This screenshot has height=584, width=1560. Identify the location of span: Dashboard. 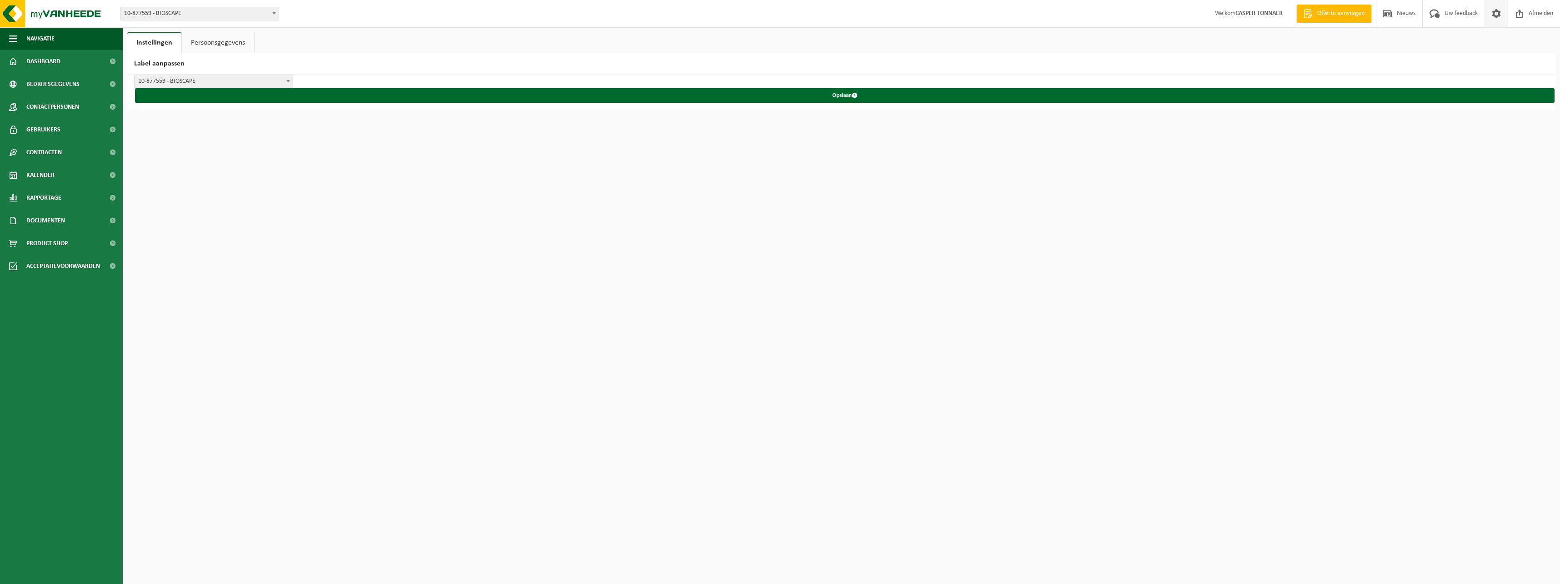
(43, 61).